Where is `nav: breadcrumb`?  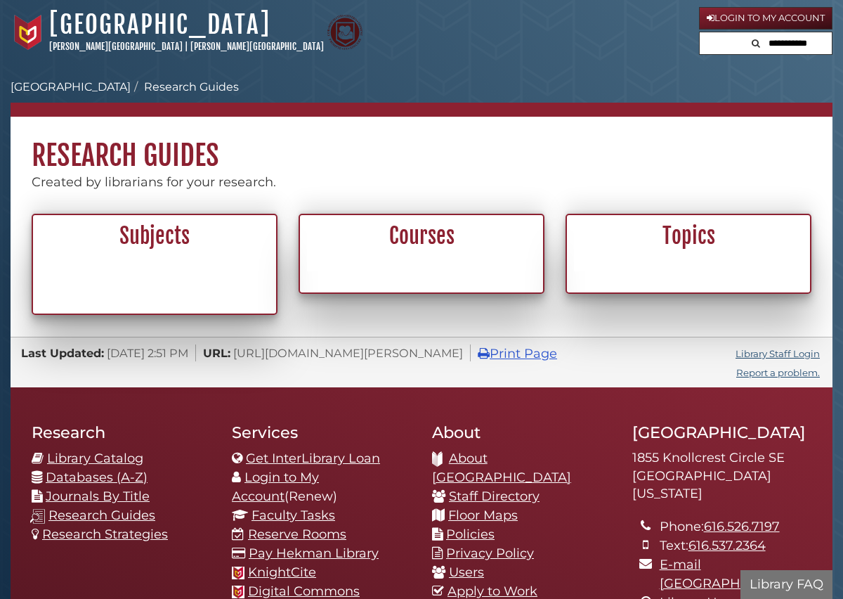
nav: breadcrumb is located at coordinates (422, 98).